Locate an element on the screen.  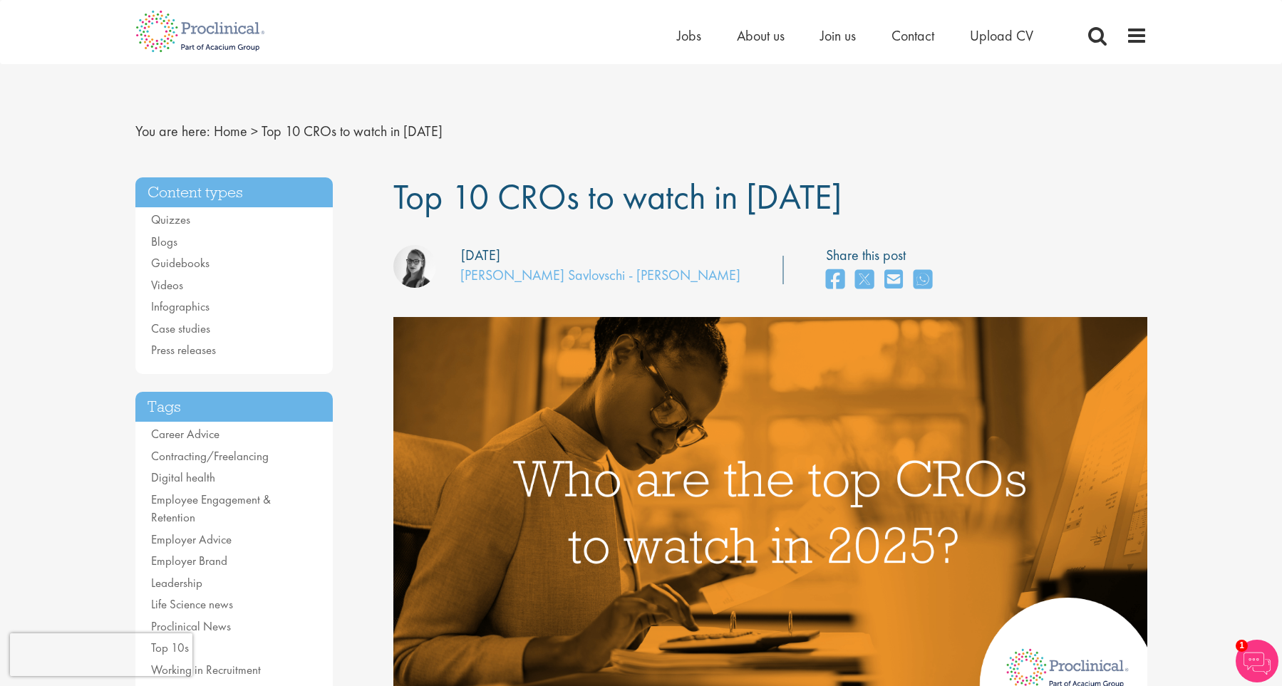
a: Jobs is located at coordinates (689, 36).